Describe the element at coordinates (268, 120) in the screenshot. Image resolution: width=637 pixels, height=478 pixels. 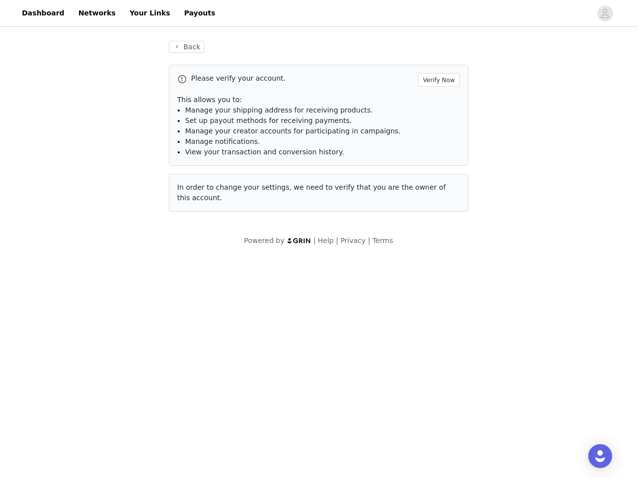
I see `span: Set up payout methods for receiving payments.` at that location.